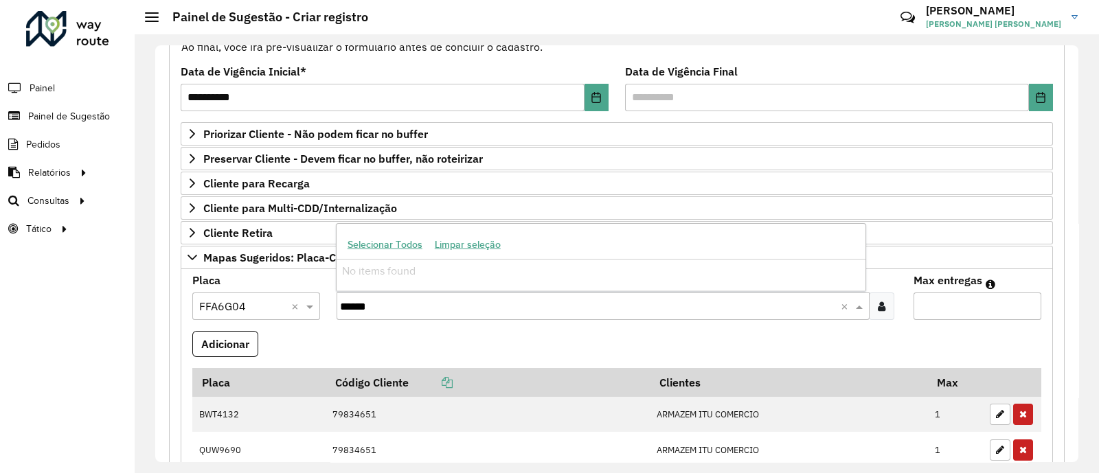  Describe the element at coordinates (488, 383) in the screenshot. I see `th: Código Cliente` at that location.